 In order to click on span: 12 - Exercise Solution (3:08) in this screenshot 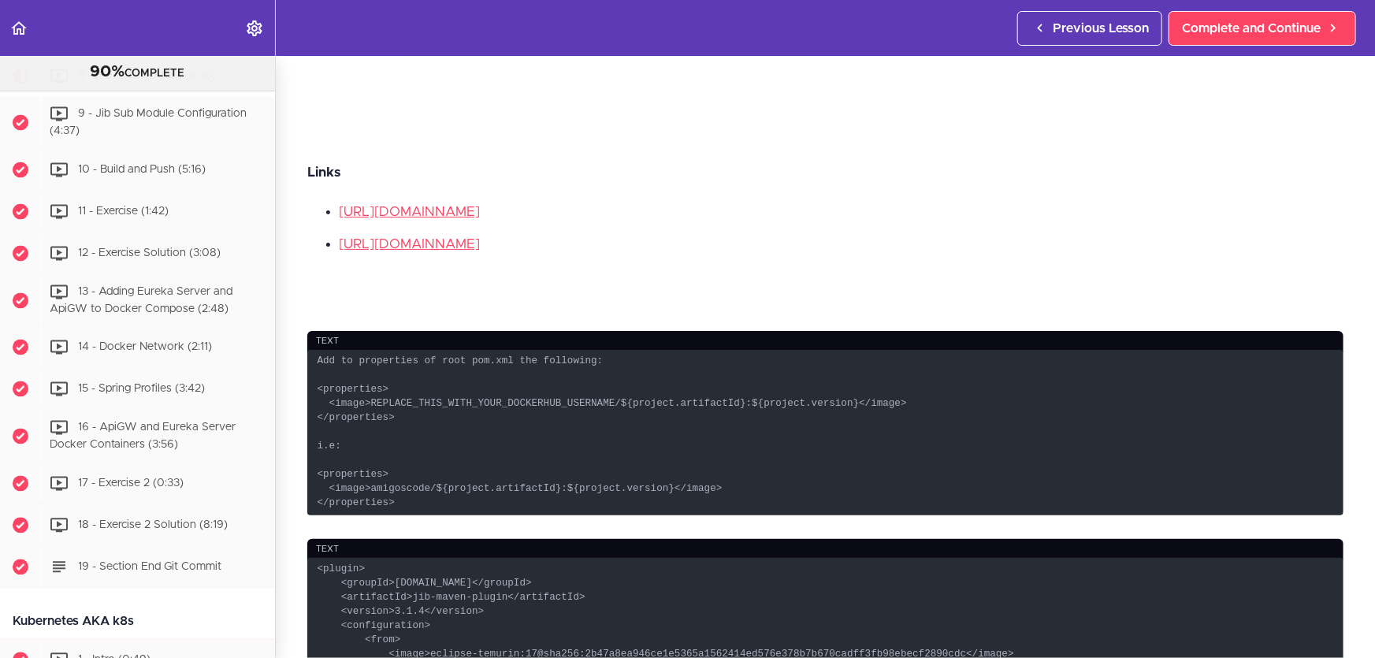, I will do `click(149, 253)`.